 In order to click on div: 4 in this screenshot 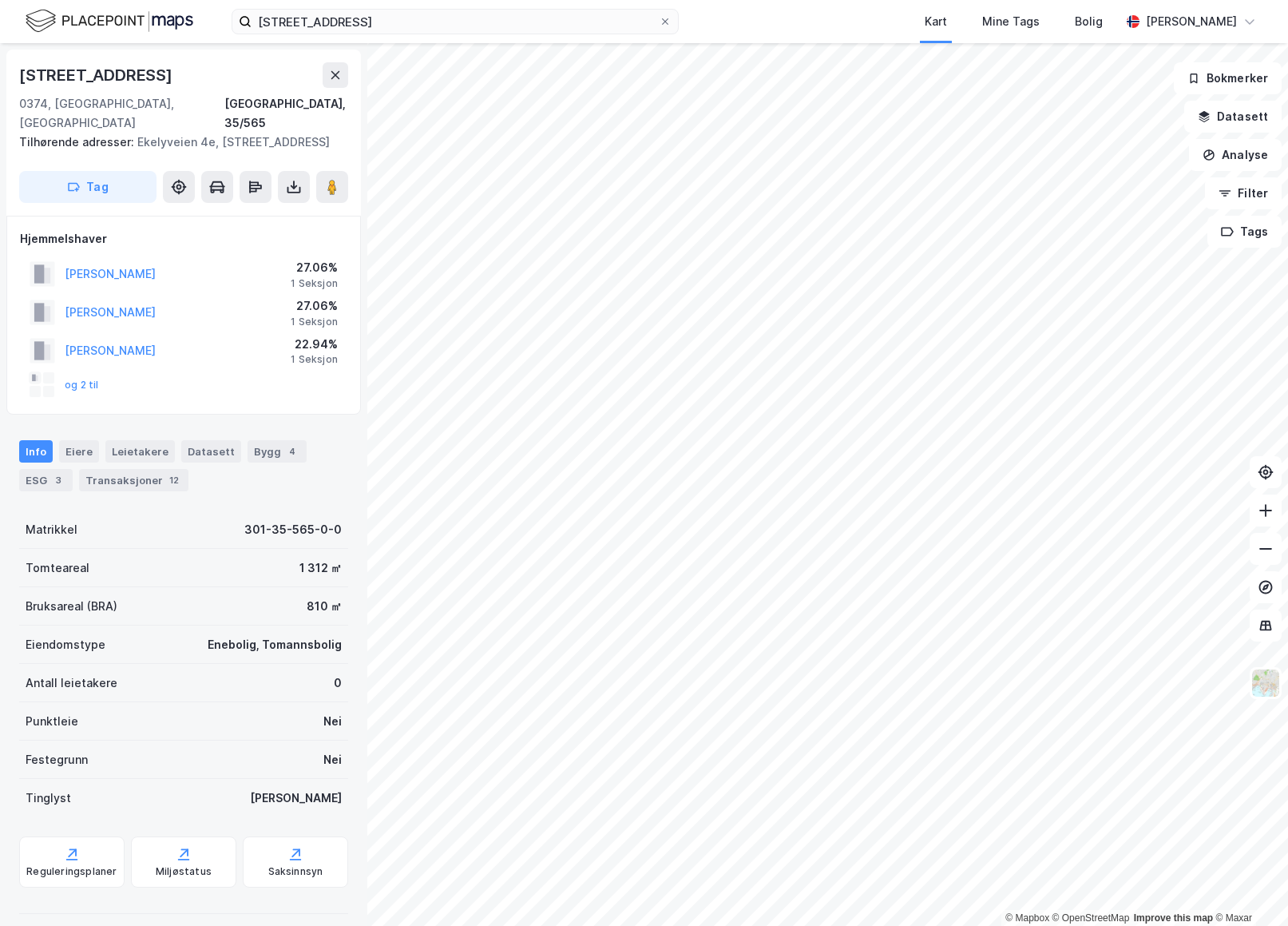, I will do `click(292, 451)`.